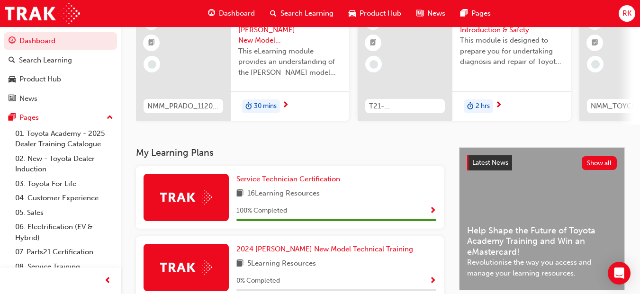 Image resolution: width=640 pixels, height=294 pixels. I want to click on a: News, so click(60, 99).